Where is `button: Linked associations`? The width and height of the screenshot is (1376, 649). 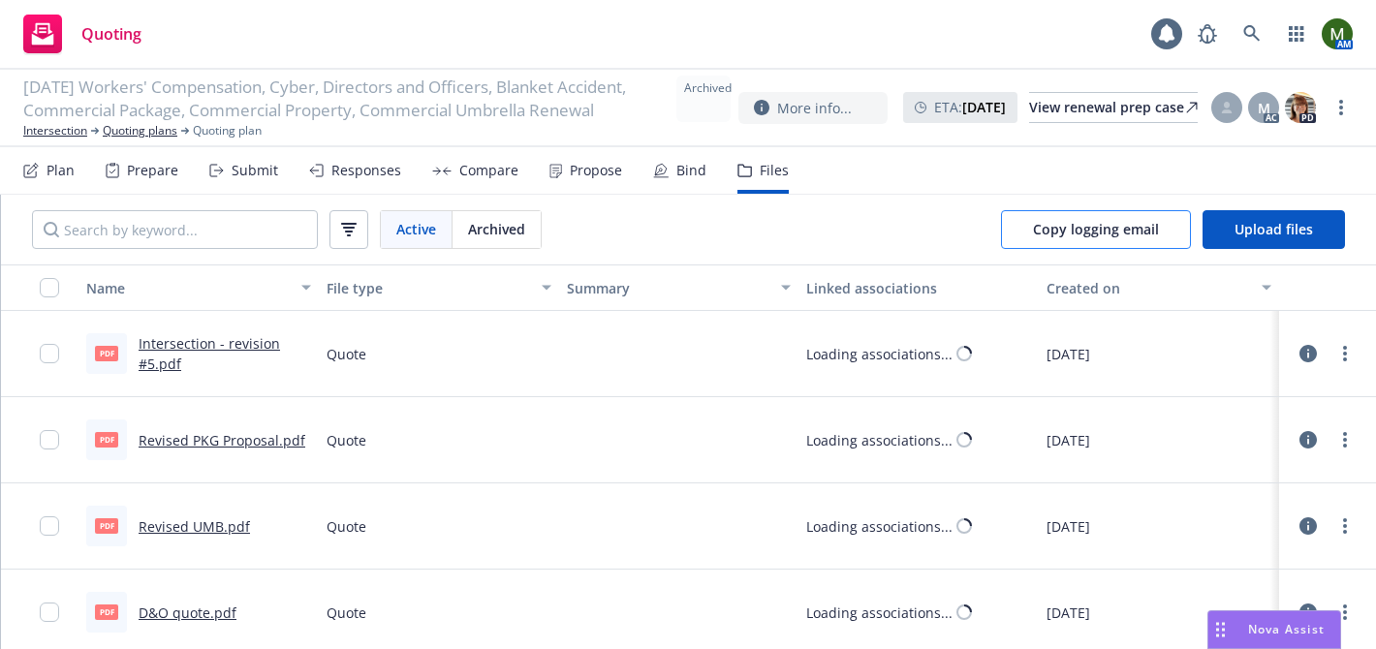
button: Linked associations is located at coordinates (919, 288).